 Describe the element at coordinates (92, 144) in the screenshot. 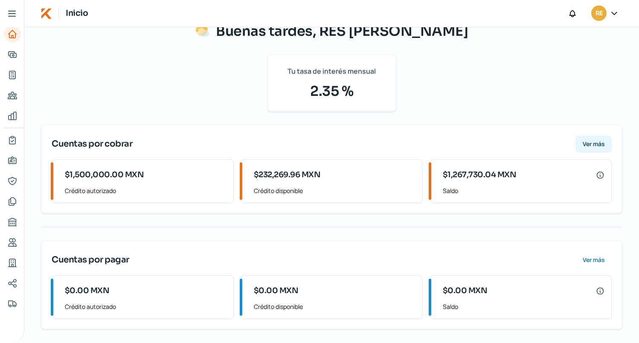

I see `span: Cuentas por cobrar` at that location.